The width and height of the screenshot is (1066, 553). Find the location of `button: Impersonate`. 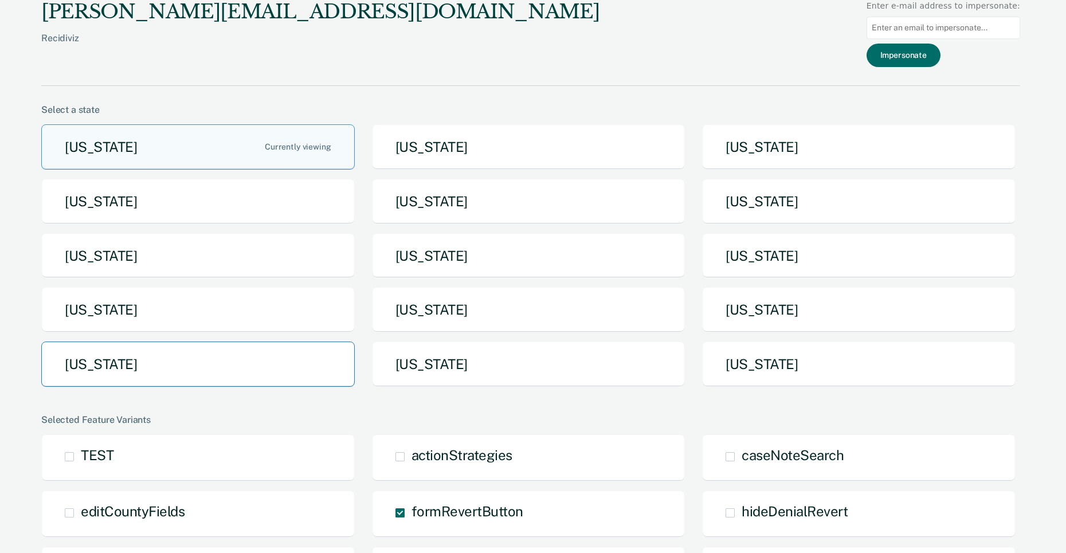

button: Impersonate is located at coordinates (903, 55).